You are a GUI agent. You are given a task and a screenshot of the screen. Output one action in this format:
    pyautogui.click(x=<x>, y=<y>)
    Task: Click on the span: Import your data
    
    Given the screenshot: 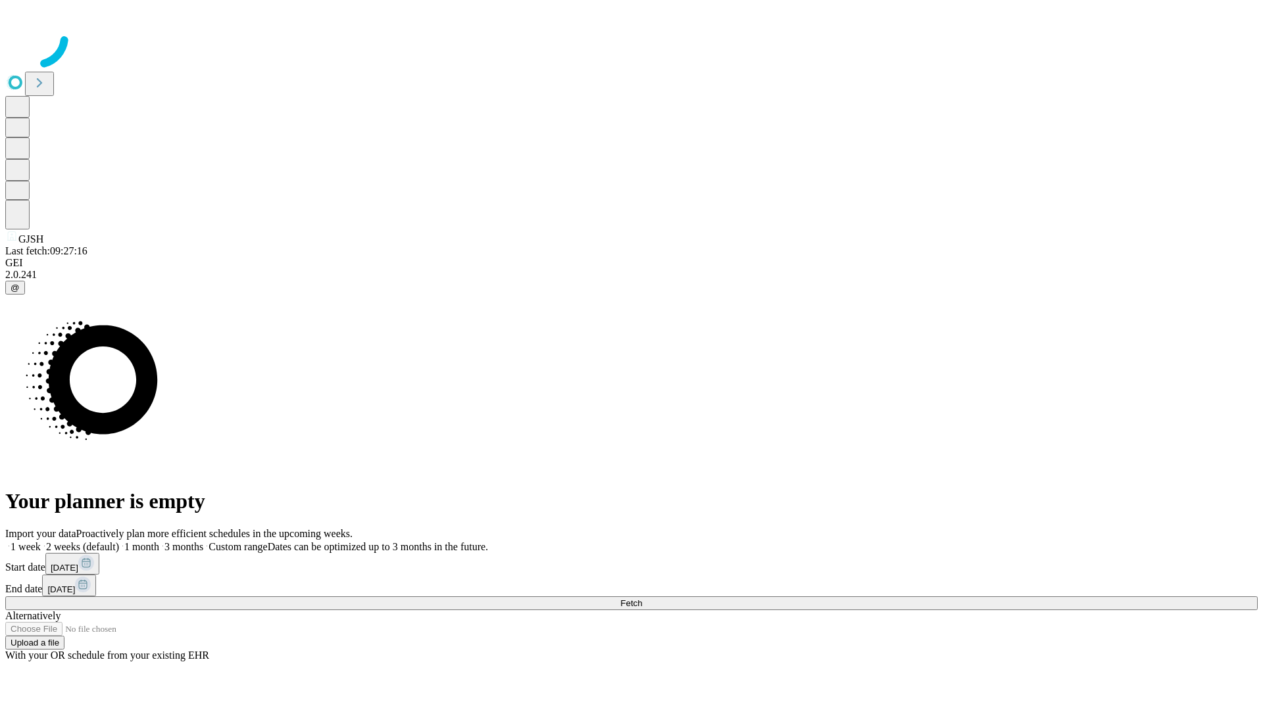 What is the action you would take?
    pyautogui.click(x=41, y=533)
    